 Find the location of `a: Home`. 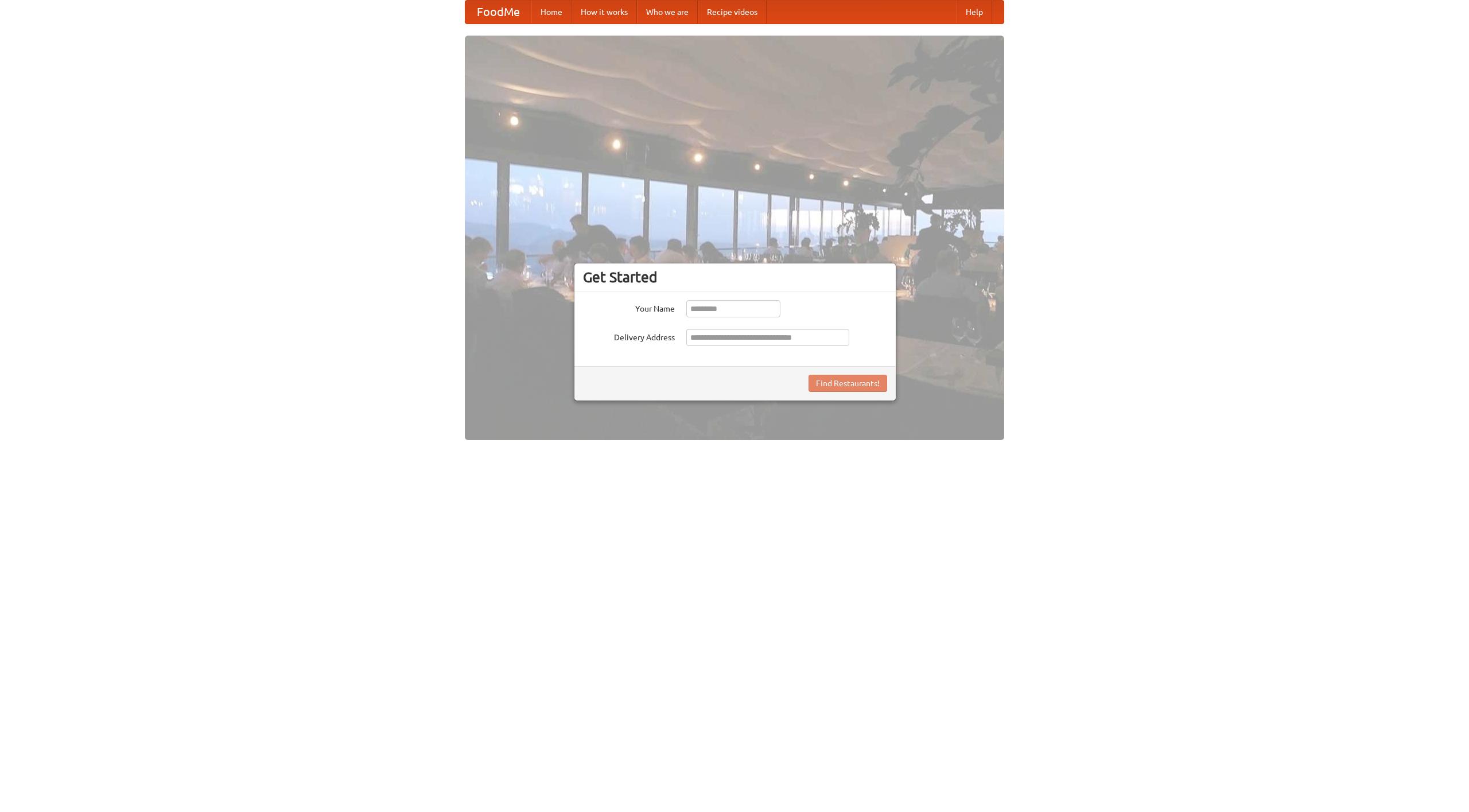

a: Home is located at coordinates (552, 12).